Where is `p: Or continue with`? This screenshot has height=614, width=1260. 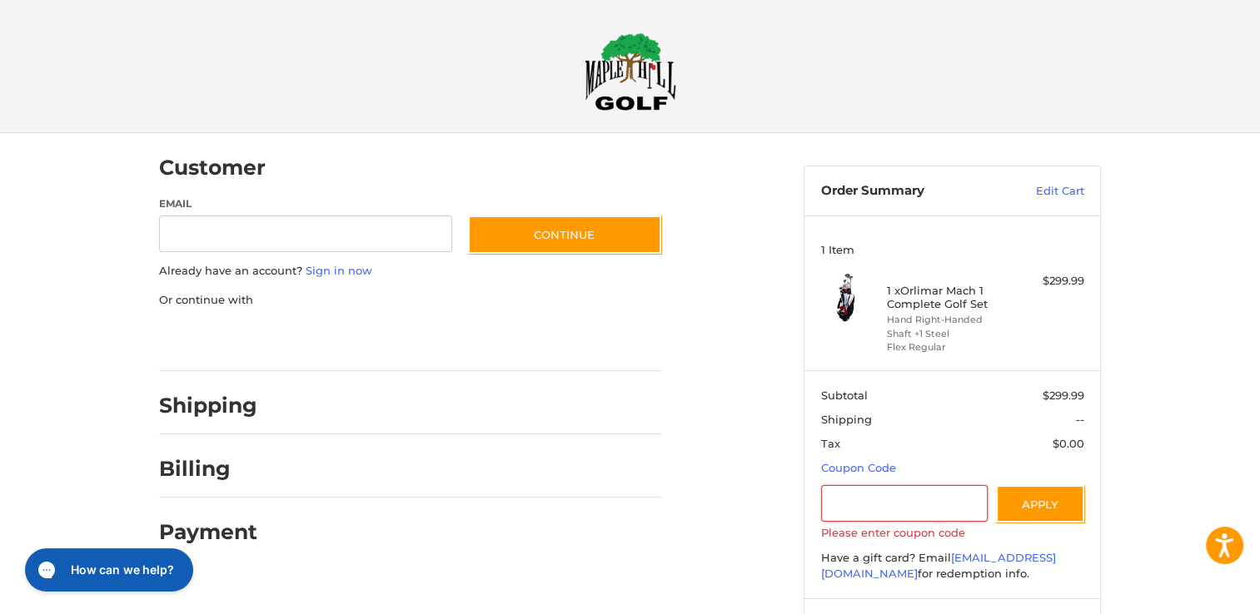 p: Or continue with is located at coordinates (410, 301).